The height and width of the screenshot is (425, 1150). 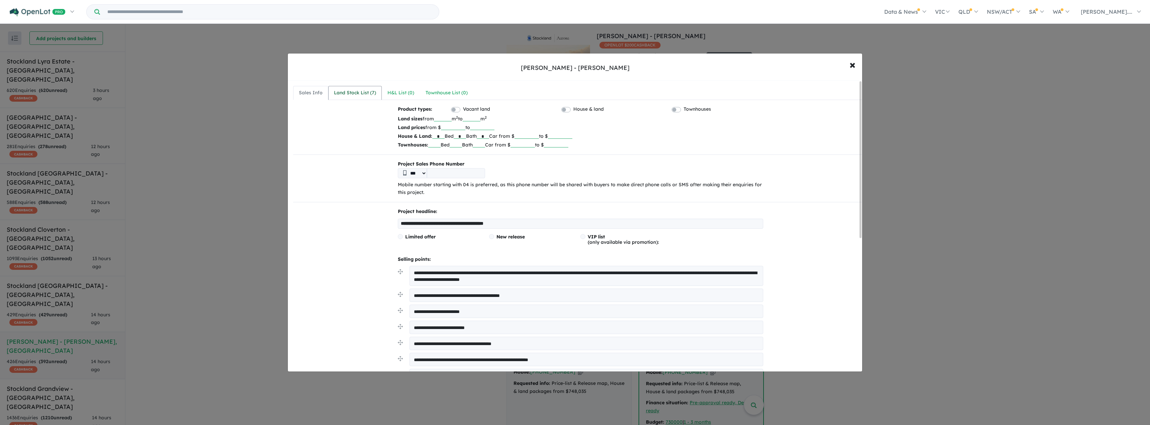 I want to click on p: Selling points:, so click(x=580, y=259).